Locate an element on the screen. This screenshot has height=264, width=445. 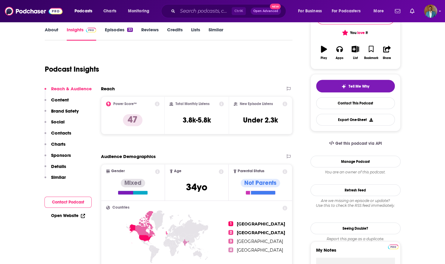
label: My Notes is located at coordinates (356, 252).